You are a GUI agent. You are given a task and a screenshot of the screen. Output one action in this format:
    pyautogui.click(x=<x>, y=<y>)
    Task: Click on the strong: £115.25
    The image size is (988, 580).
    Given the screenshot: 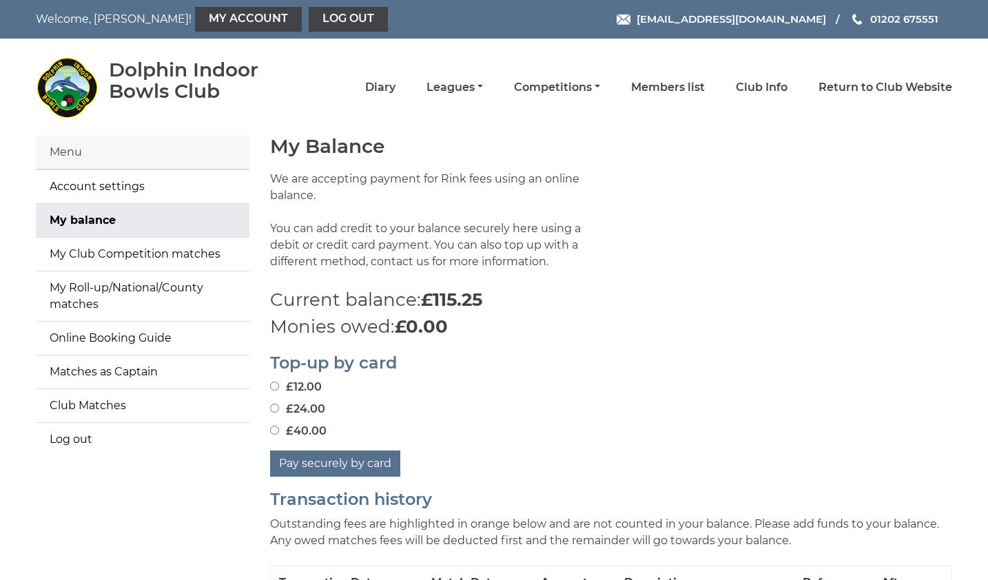 What is the action you would take?
    pyautogui.click(x=451, y=300)
    